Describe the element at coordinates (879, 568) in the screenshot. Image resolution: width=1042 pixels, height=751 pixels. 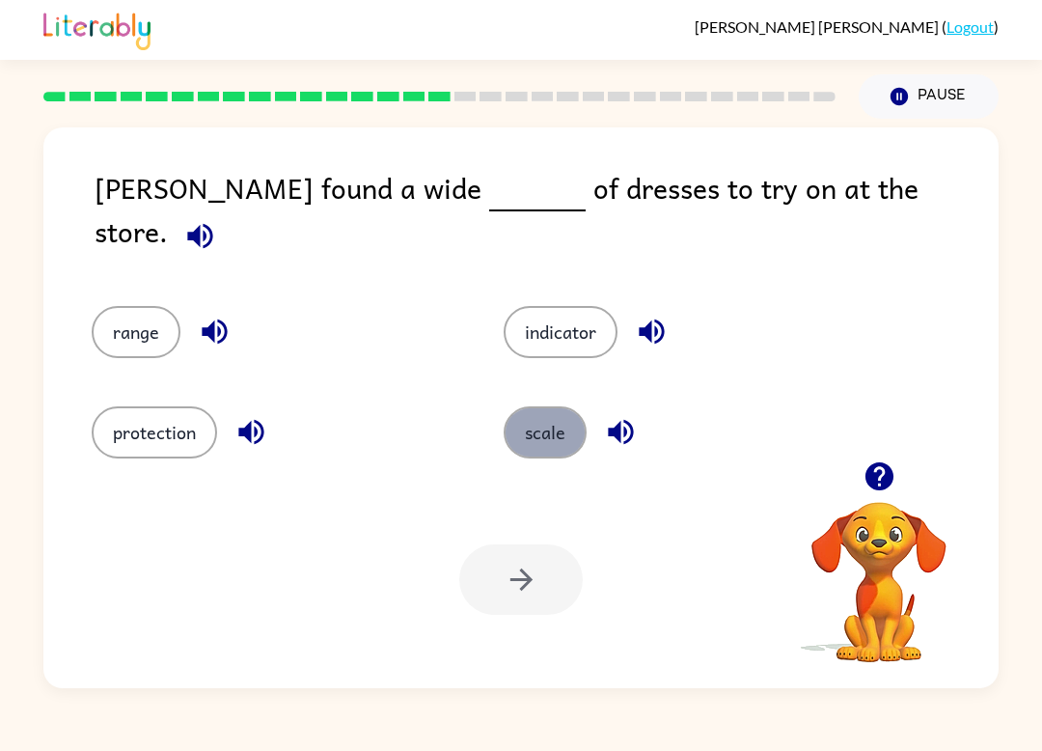
I see `video: Your browser must support playing .mp4 files to use Literably. Please try using another browser.` at that location.